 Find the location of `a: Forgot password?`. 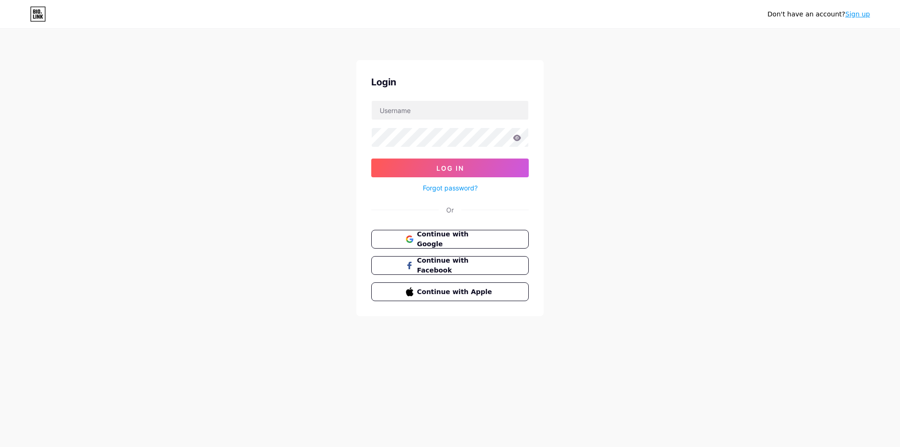

a: Forgot password? is located at coordinates (450, 187).